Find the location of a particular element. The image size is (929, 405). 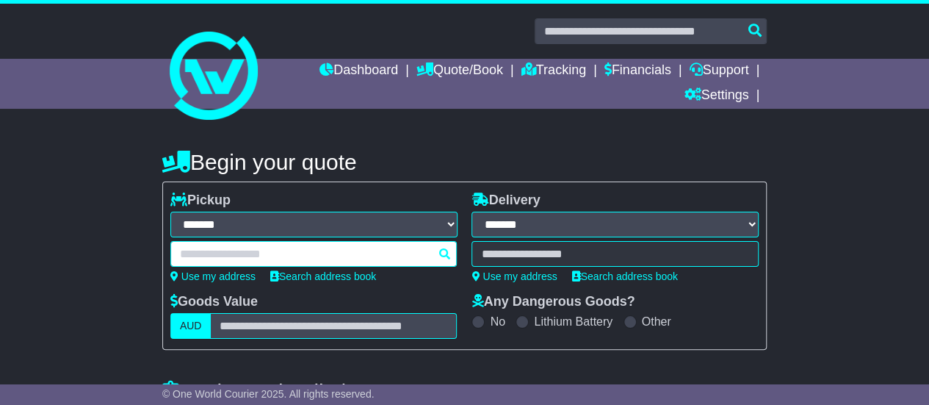

label: Lithium Battery is located at coordinates (573, 321).